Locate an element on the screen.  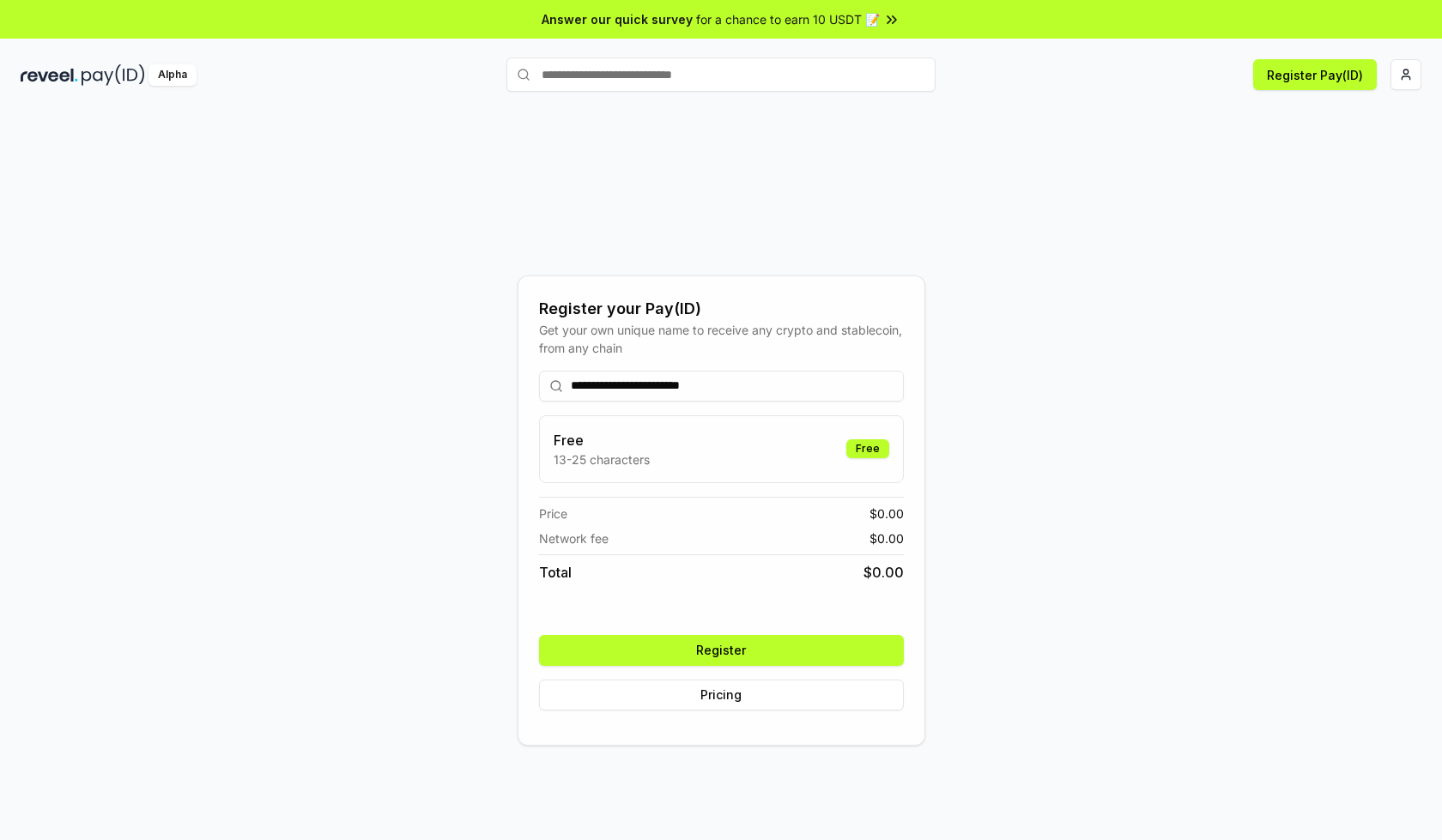
div: Free is located at coordinates (868, 449).